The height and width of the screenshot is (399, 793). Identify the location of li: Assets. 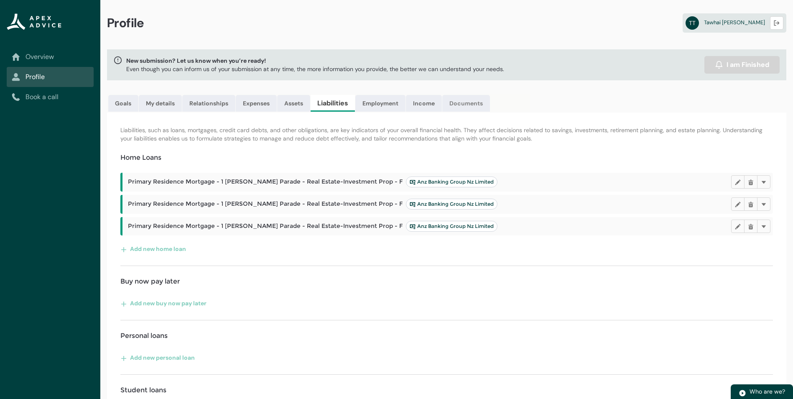
(293, 103).